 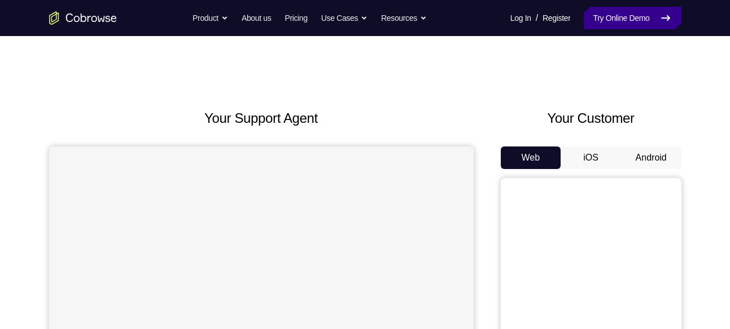 What do you see at coordinates (651, 158) in the screenshot?
I see `button: Android` at bounding box center [651, 158].